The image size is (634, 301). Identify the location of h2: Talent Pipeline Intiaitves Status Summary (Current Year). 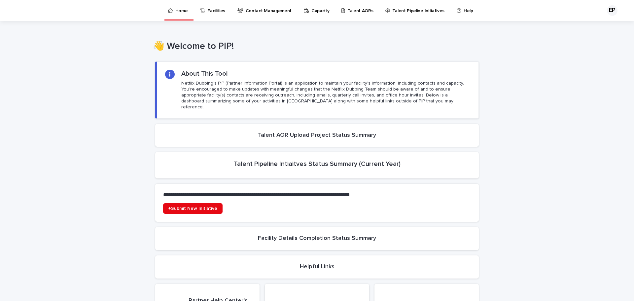
(317, 164).